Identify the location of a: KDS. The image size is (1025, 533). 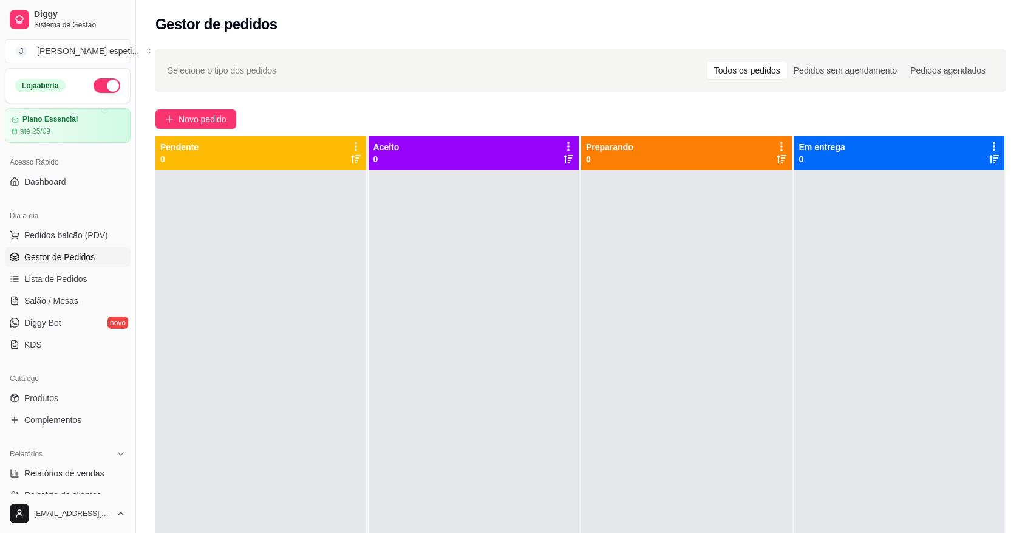
(67, 344).